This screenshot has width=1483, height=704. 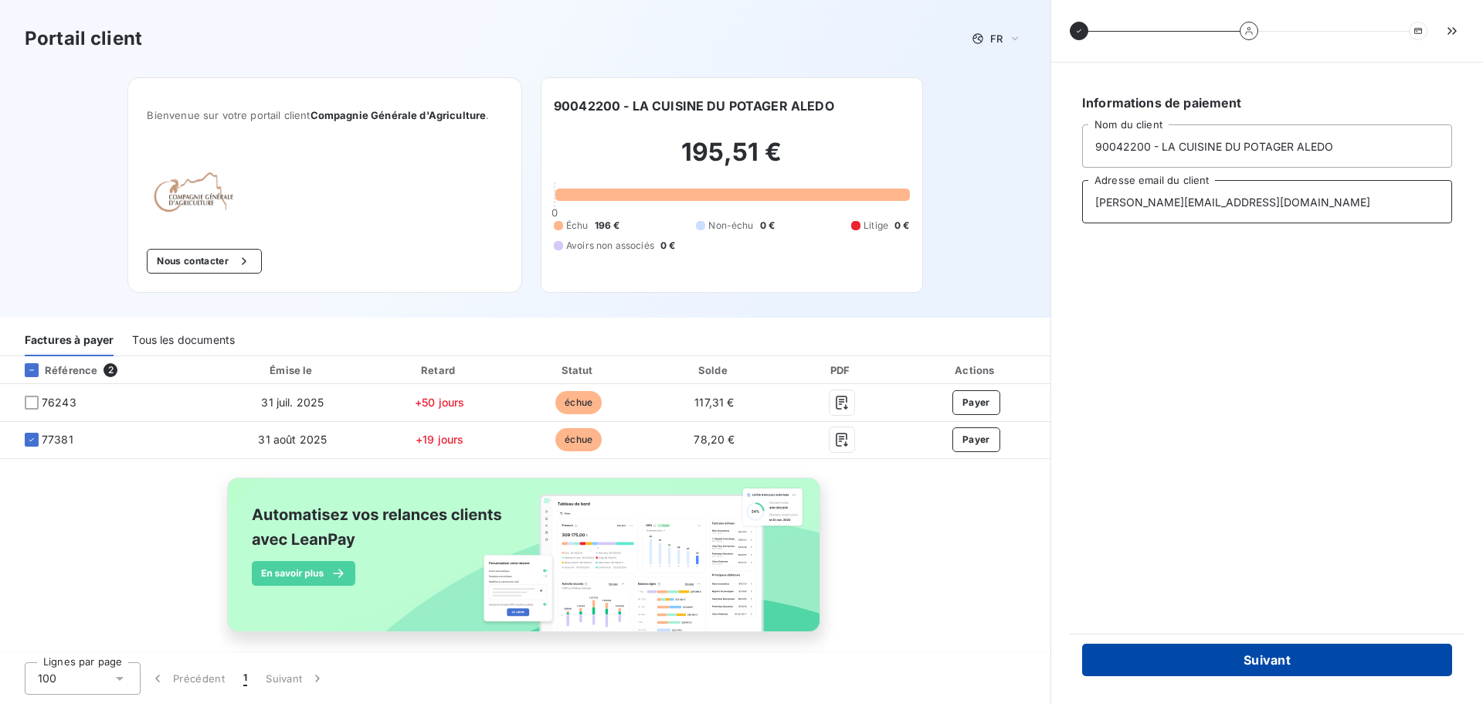 I want to click on span: 196 €, so click(x=607, y=226).